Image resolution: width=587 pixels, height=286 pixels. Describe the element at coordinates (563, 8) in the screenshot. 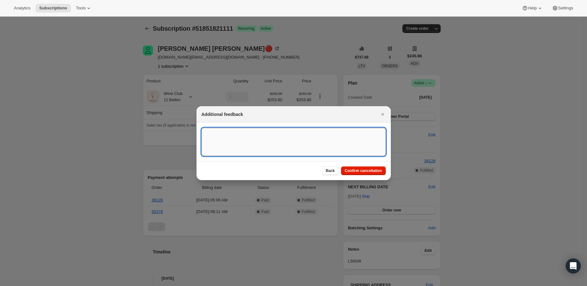

I see `button: Settings` at that location.